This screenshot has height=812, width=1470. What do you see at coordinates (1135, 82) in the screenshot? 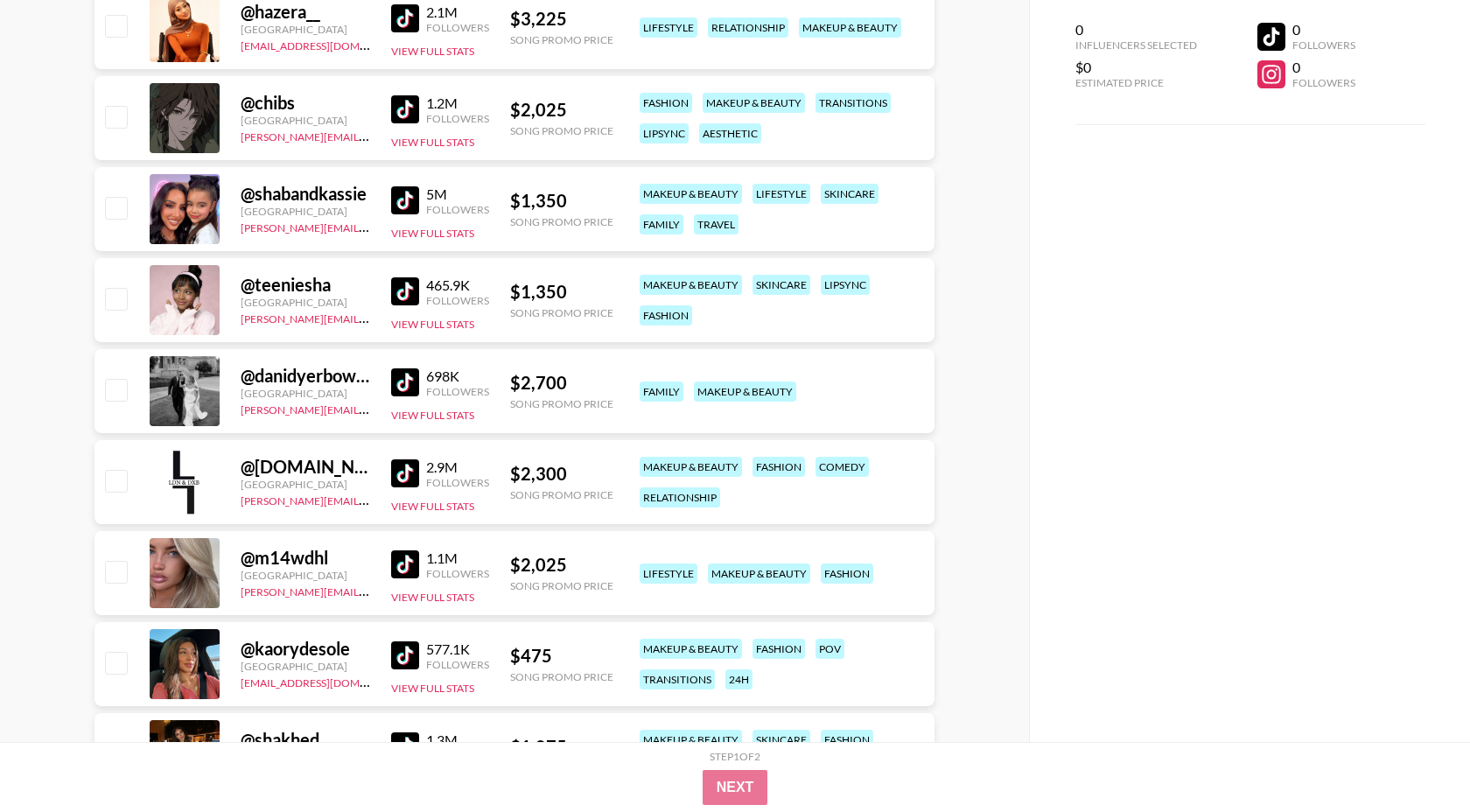
I see `div: Estimated Price` at bounding box center [1135, 82].